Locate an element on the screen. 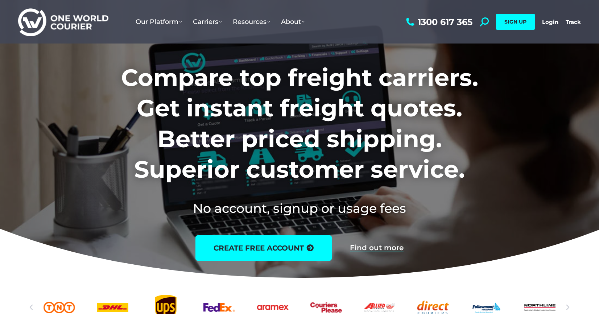 This screenshot has width=599, height=314. span: SIGN UP is located at coordinates (515, 22).